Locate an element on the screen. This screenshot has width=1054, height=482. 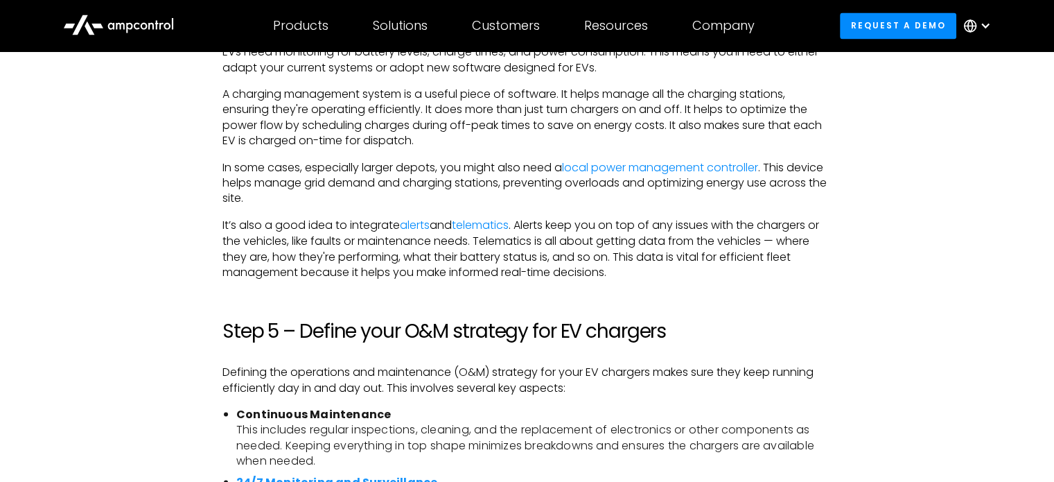
a: Request a demo is located at coordinates (898, 25).